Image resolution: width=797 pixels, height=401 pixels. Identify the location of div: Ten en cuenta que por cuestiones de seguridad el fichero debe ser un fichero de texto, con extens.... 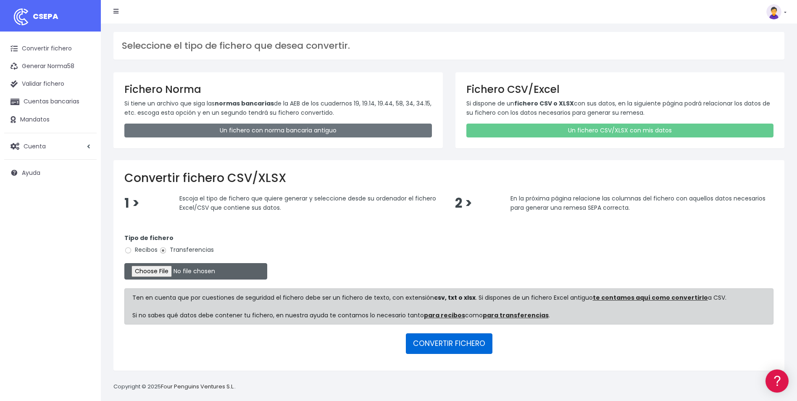
(449, 306).